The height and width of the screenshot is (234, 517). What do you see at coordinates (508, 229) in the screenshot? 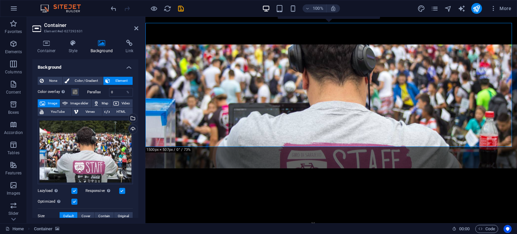
I see `button: Usercentrics` at bounding box center [508, 229].